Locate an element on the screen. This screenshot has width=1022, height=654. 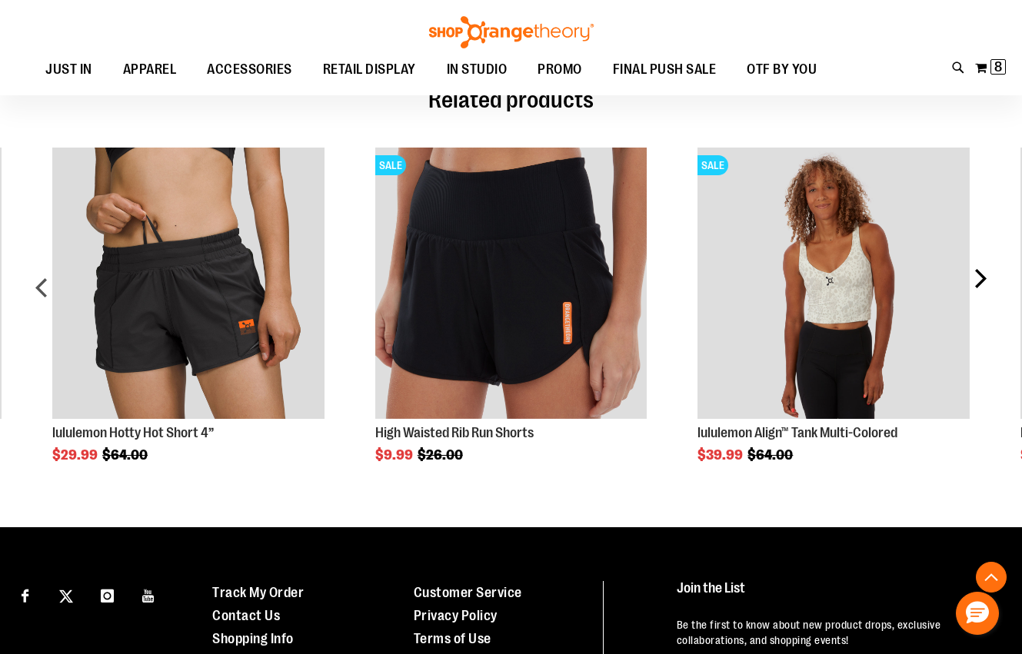
a: Visit our Facebook page is located at coordinates (25, 594).